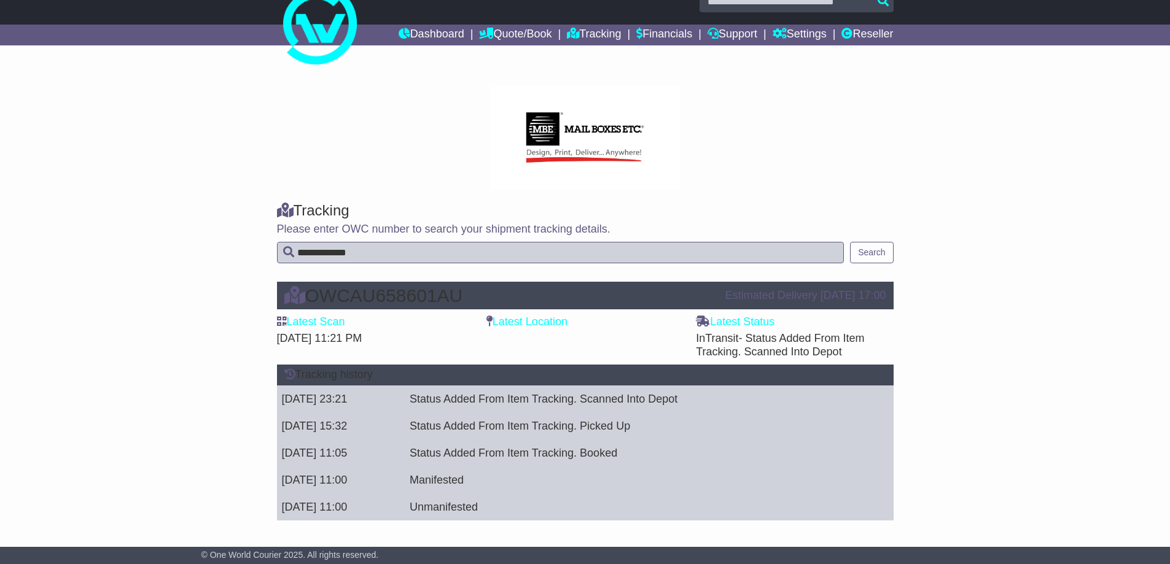  I want to click on a: Tracking, so click(594, 35).